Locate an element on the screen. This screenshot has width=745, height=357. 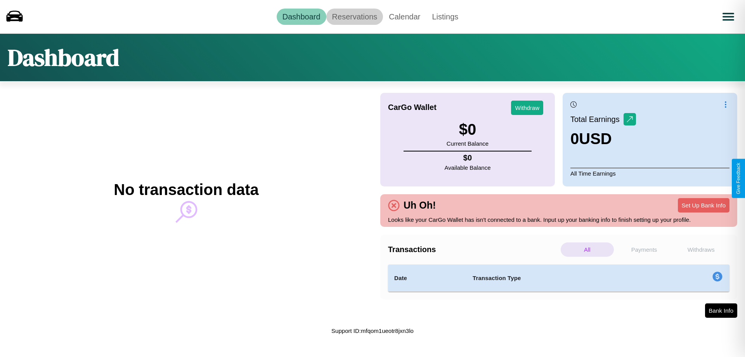
p: Support ID: mfqom1ueotr8jxn3lo is located at coordinates (372, 330).